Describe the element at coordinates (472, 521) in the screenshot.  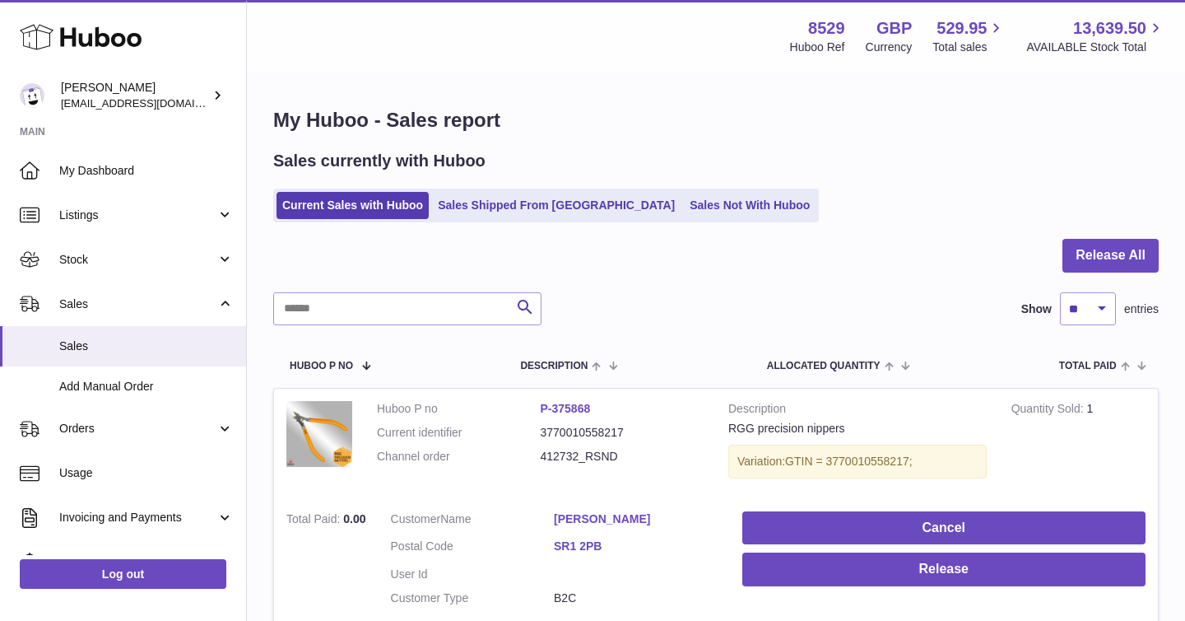
I see `dt: Name` at that location.